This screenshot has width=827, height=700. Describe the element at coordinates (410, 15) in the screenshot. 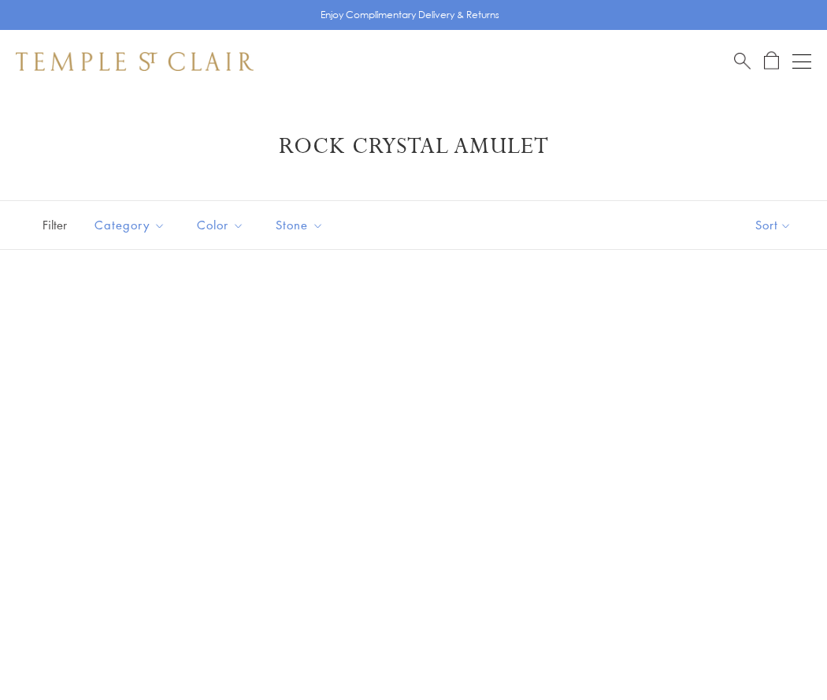

I see `p: Enjoy Complimentary Delivery & Returns` at that location.